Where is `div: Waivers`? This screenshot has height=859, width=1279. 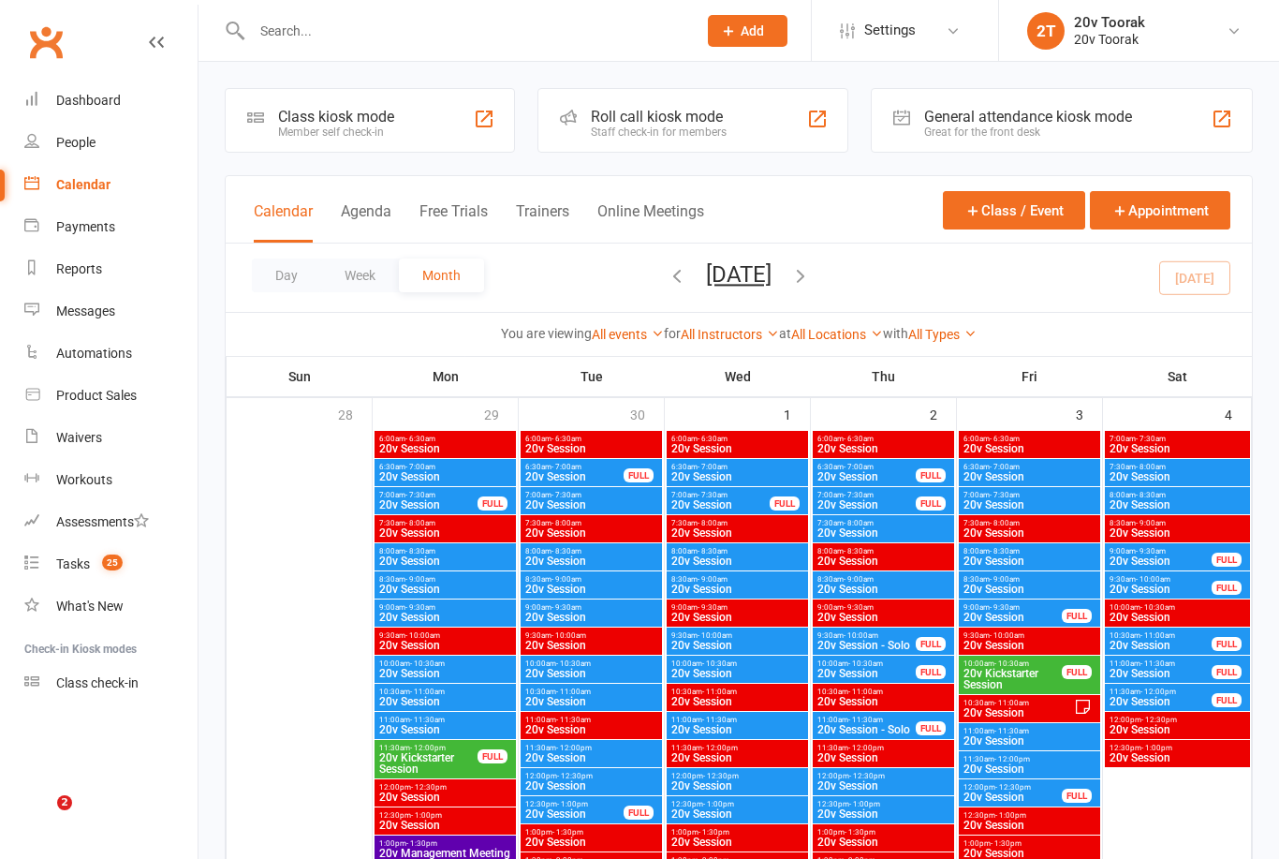
div: Waivers is located at coordinates (79, 437).